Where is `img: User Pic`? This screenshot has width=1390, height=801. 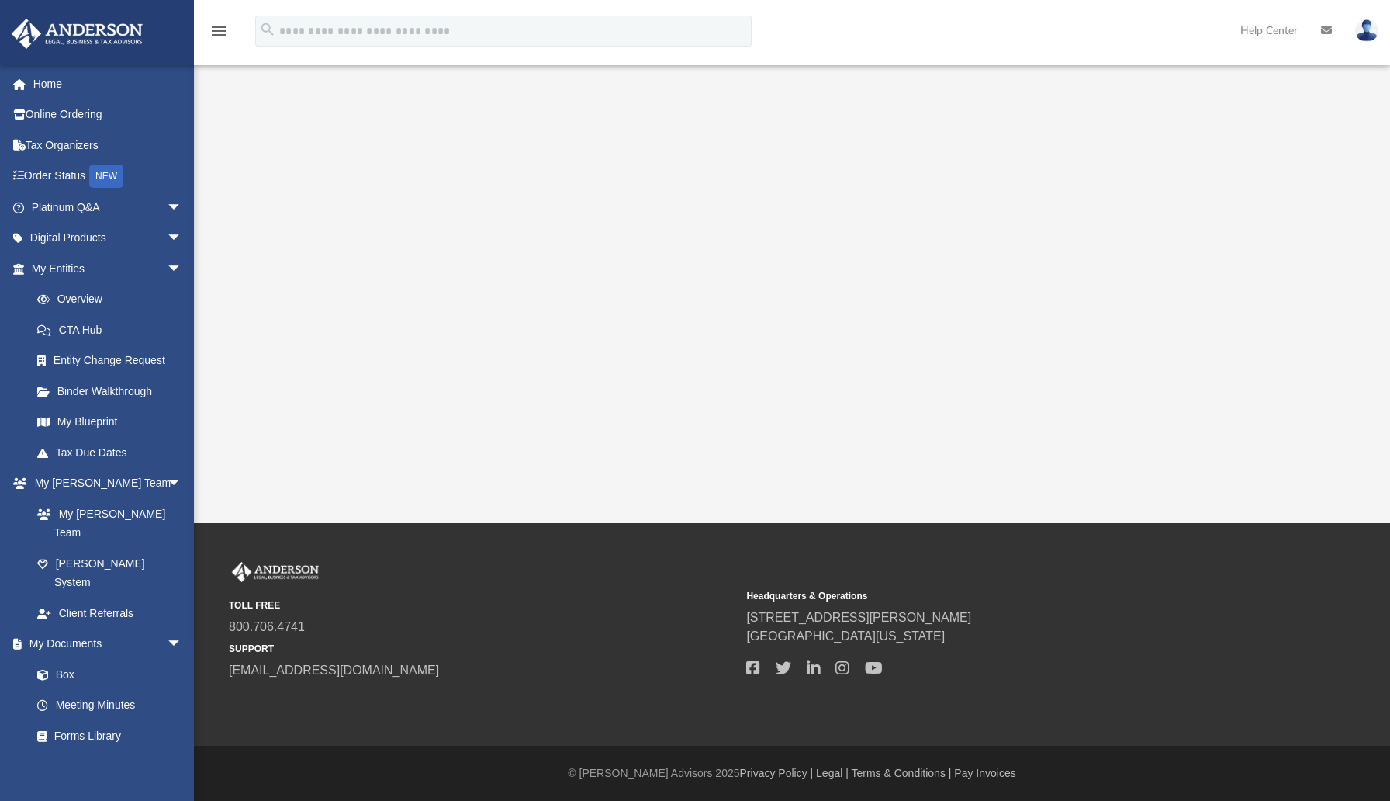 img: User Pic is located at coordinates (1367, 30).